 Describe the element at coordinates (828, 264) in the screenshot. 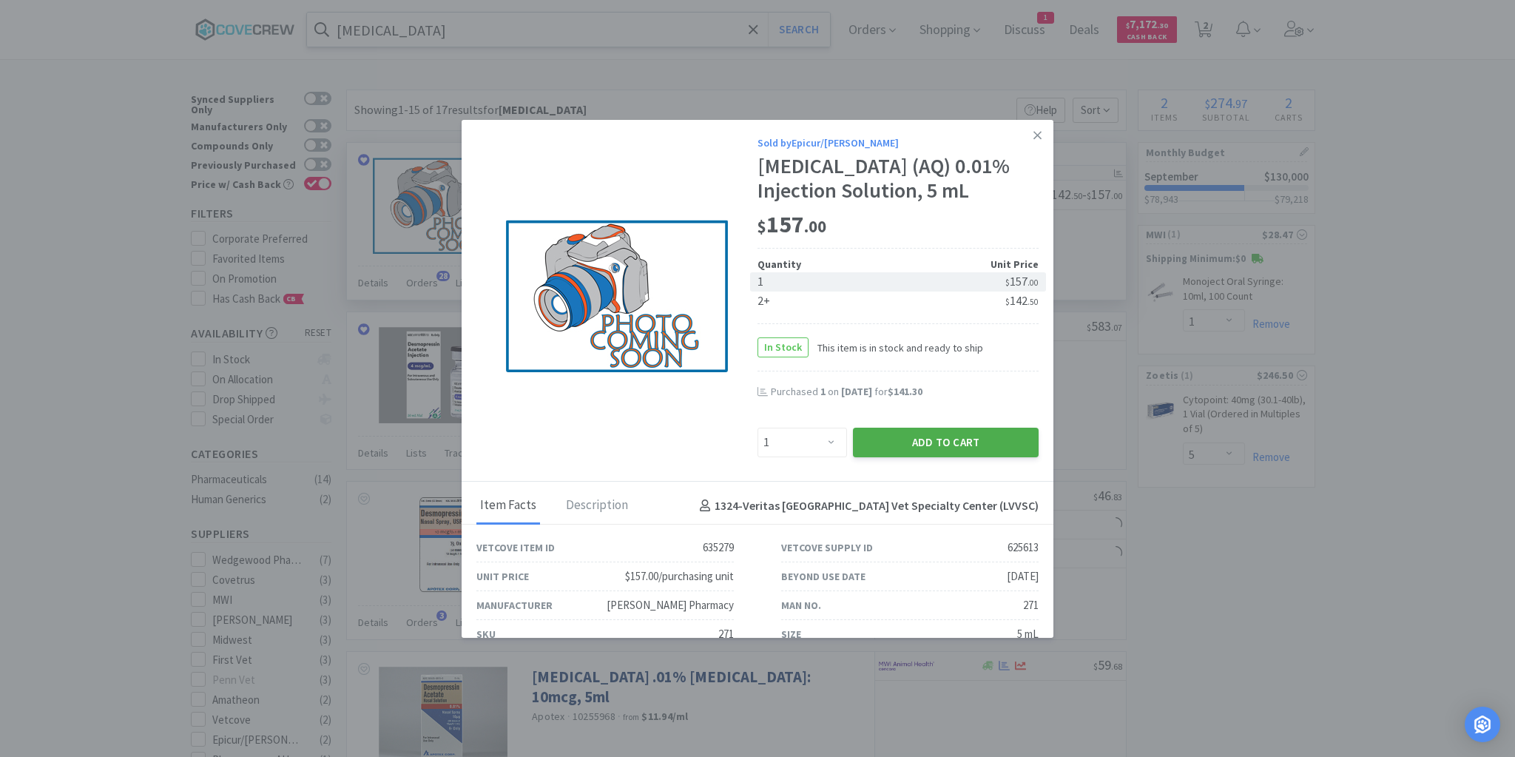

I see `div: Quantity` at that location.